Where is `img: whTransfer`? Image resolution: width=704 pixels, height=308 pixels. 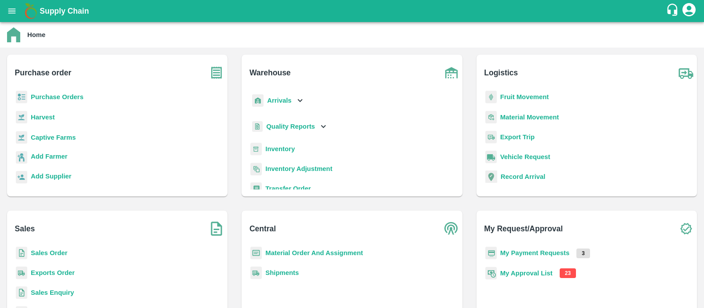
img: whTransfer is located at coordinates (256, 188).